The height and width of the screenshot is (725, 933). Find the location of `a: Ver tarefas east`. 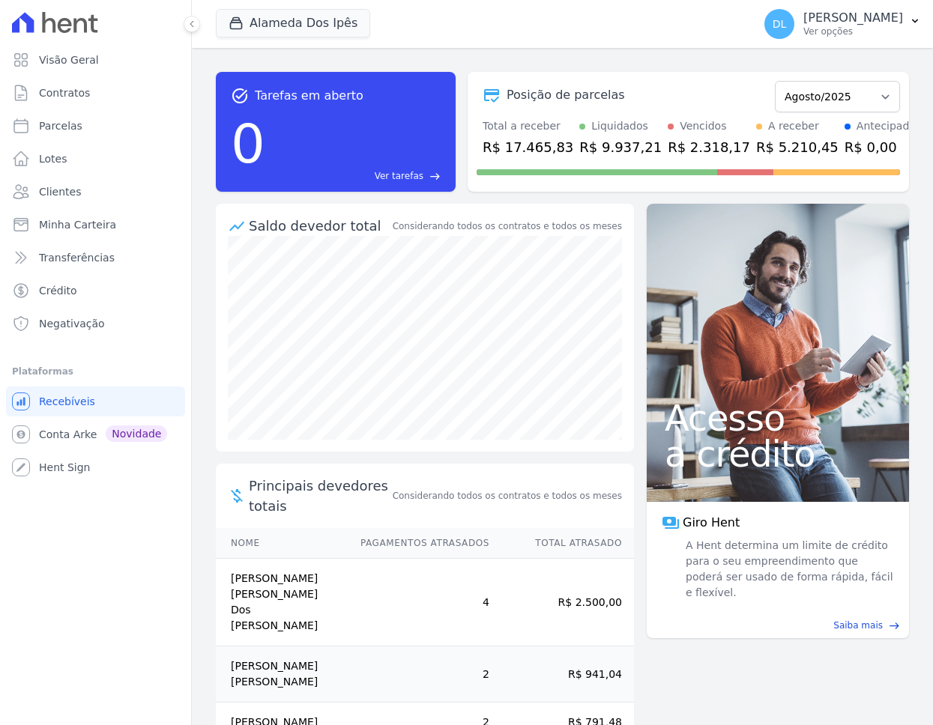

a: Ver tarefas east is located at coordinates (356, 176).